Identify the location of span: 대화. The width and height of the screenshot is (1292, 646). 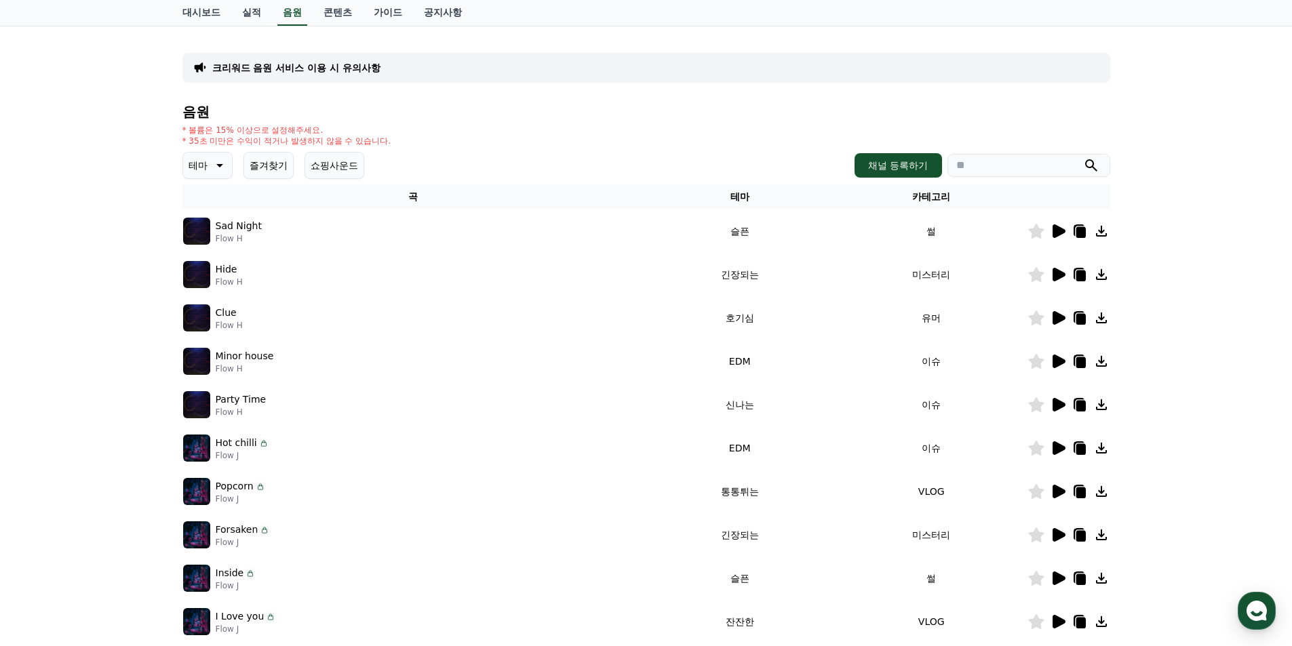
(132, 456).